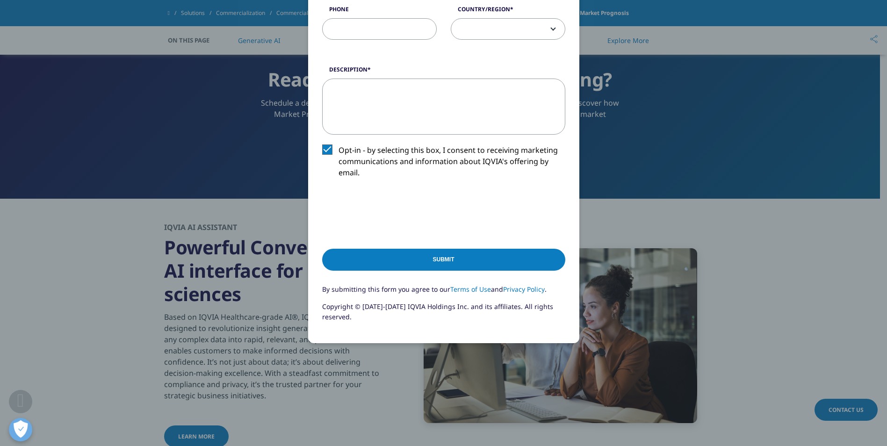  What do you see at coordinates (508, 12) in the screenshot?
I see `label: Country/Region` at bounding box center [508, 12].